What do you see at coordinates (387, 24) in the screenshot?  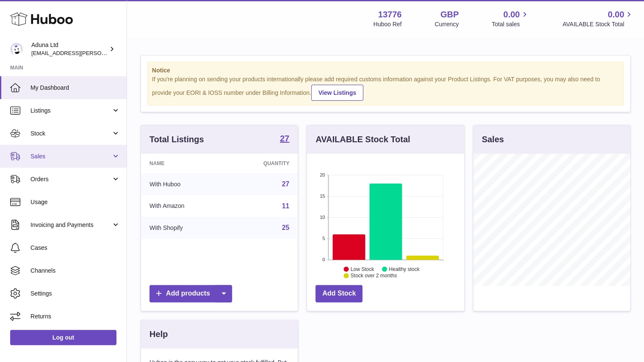 I see `div: Huboo Ref` at bounding box center [387, 24].